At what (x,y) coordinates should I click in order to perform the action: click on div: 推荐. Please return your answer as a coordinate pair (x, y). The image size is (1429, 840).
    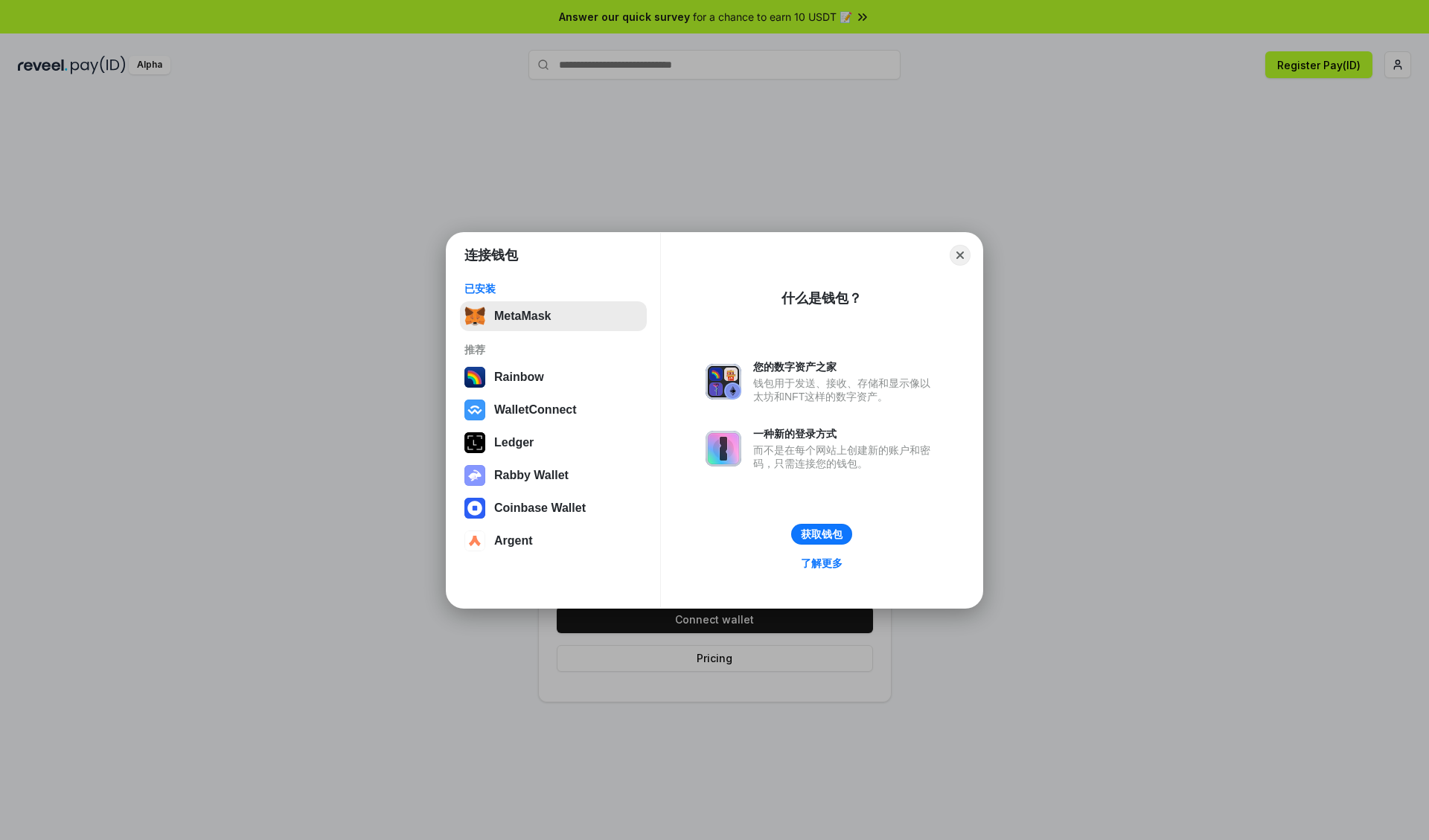
    Looking at the image, I should click on (553, 350).